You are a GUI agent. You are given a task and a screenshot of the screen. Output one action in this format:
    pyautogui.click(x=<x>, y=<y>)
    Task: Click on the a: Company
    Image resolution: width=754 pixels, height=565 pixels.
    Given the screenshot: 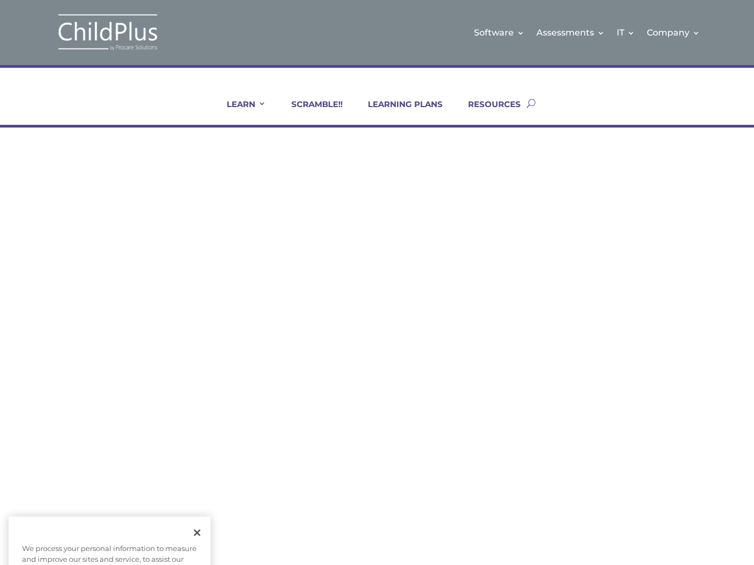 What is the action you would take?
    pyautogui.click(x=673, y=32)
    